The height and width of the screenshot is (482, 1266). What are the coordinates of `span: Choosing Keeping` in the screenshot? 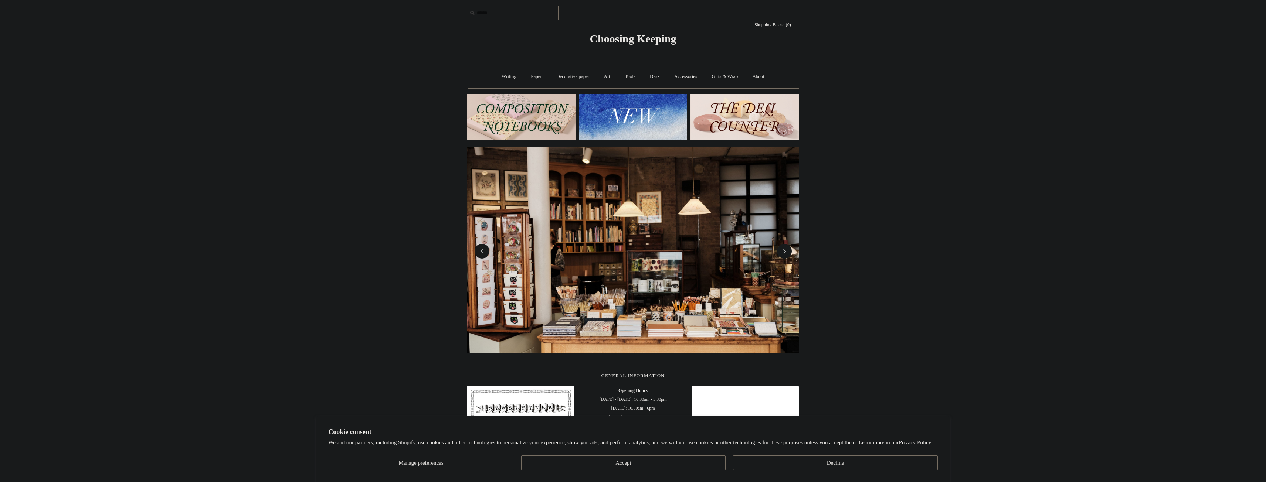 It's located at (633, 38).